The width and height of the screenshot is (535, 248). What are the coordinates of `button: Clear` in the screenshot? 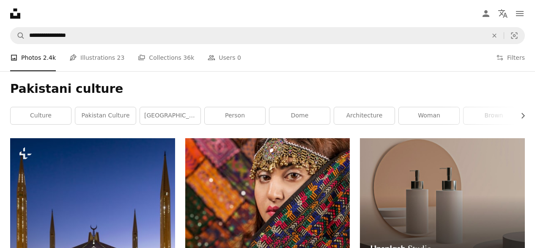 It's located at (495, 36).